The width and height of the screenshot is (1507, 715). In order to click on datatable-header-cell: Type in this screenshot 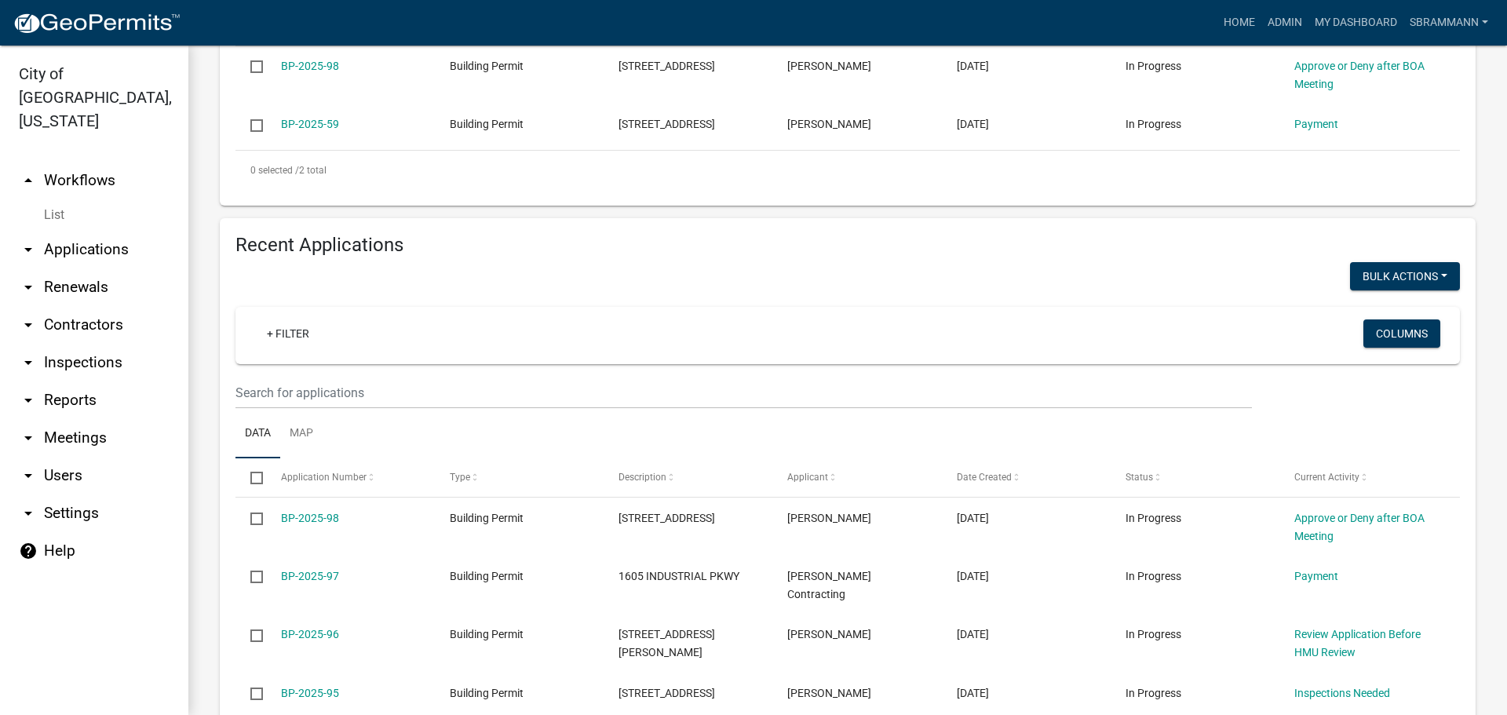, I will do `click(519, 477)`.